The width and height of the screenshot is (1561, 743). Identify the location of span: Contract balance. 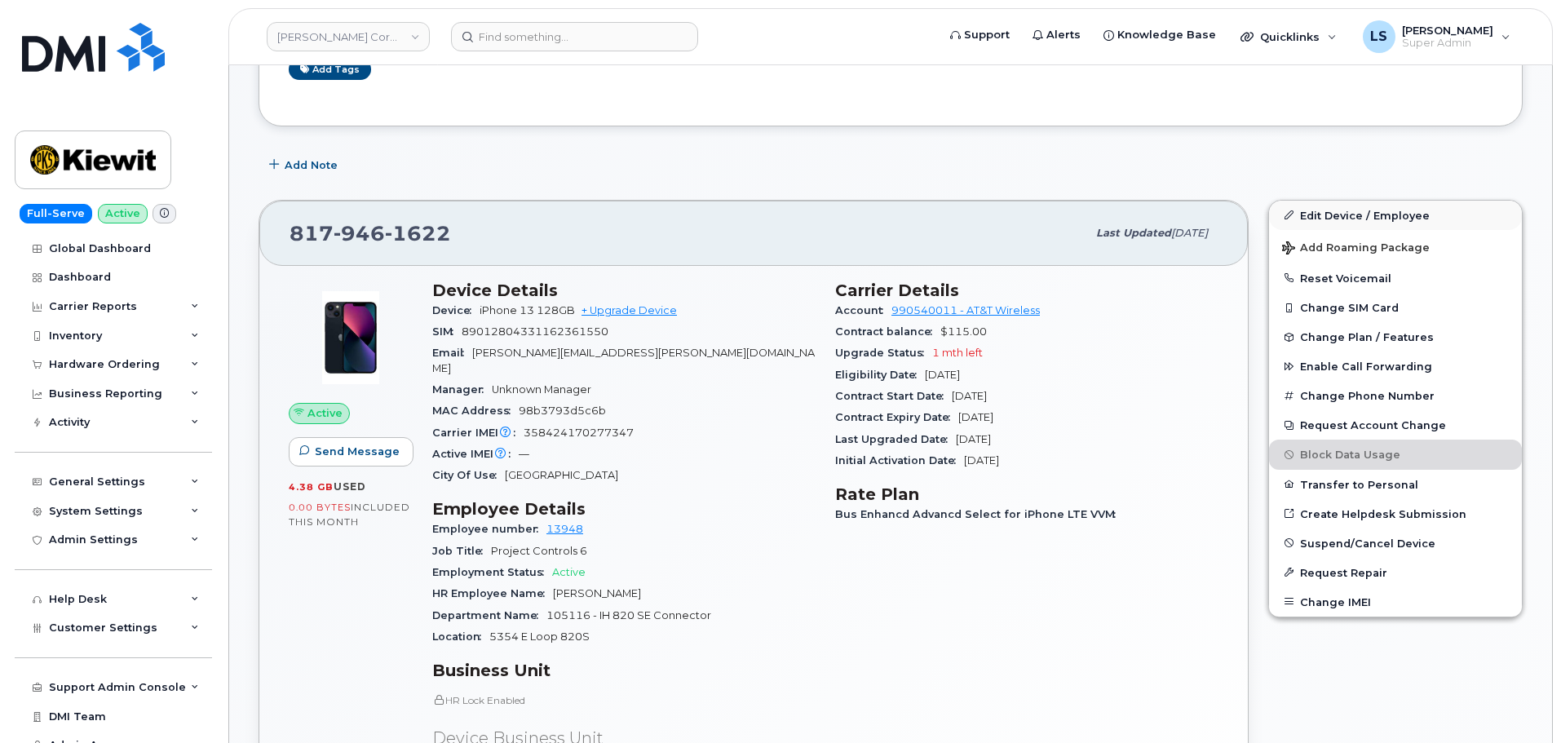
(887, 331).